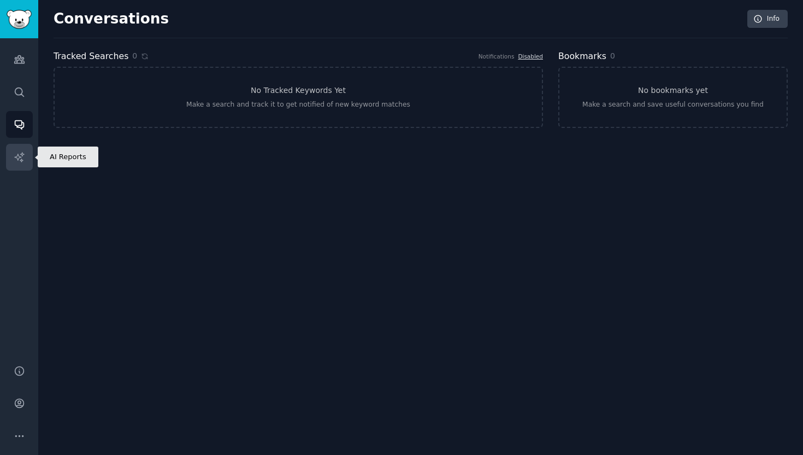  I want to click on div: Make a search and track it to get notified of new keyword matches, so click(298, 105).